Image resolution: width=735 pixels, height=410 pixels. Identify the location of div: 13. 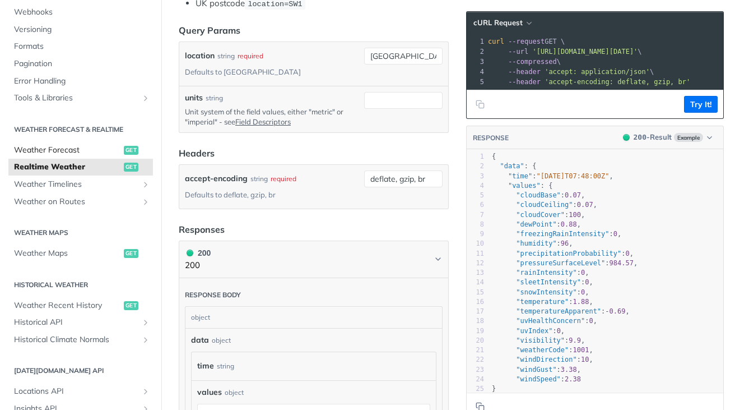
(475, 272).